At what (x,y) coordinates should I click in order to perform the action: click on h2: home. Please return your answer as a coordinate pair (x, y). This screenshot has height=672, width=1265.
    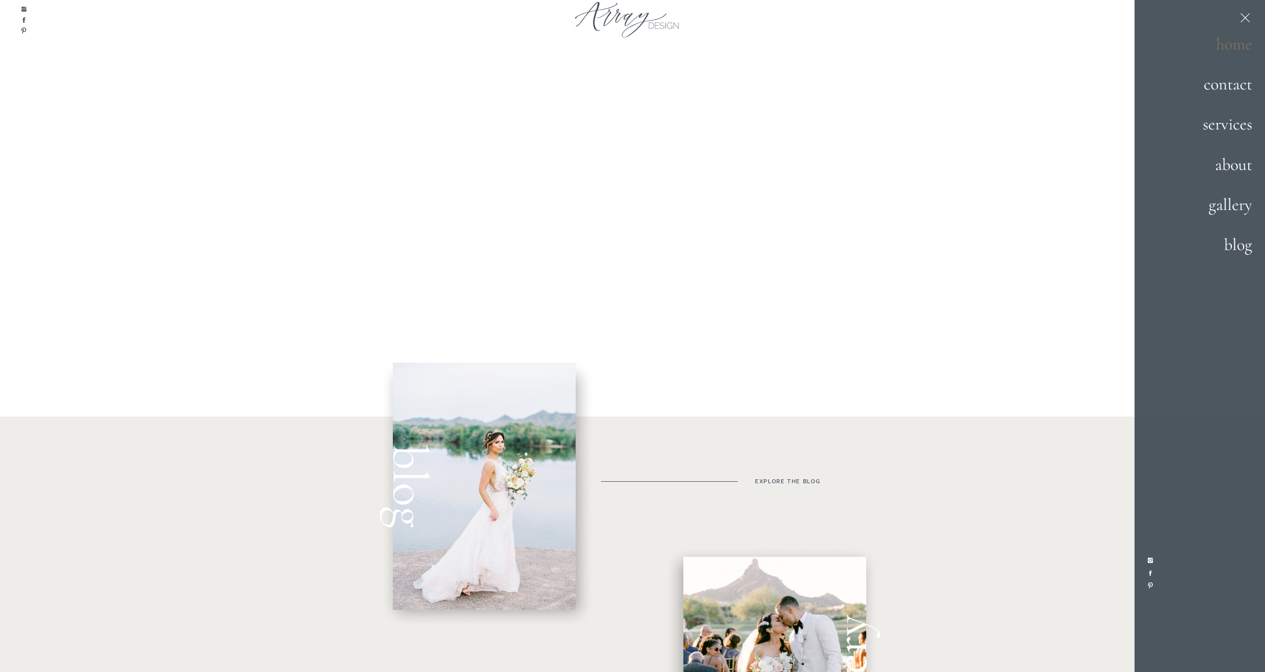
    Looking at the image, I should click on (1217, 45).